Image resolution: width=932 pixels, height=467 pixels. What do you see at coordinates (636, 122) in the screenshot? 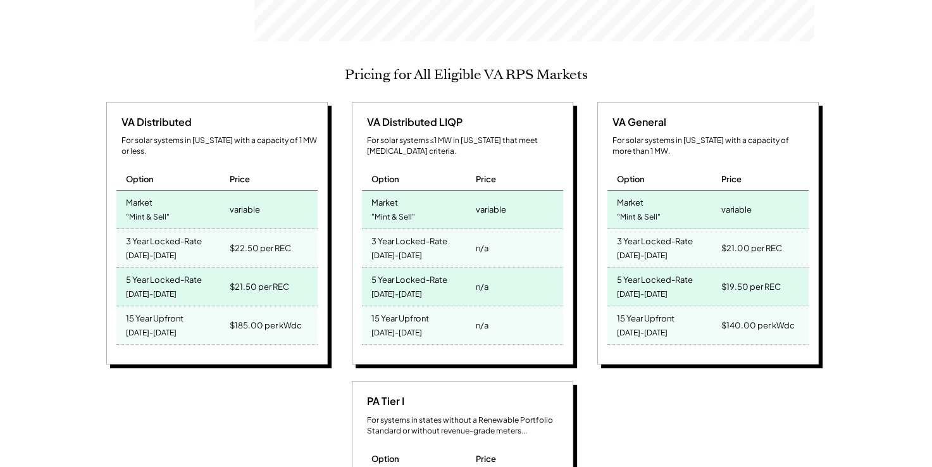
I see `div: VA General` at bounding box center [636, 122].